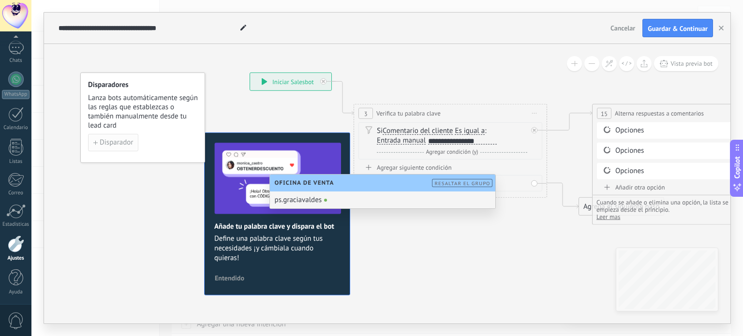  What do you see at coordinates (678, 29) in the screenshot?
I see `span: Guardar & Continuar` at bounding box center [678, 29].